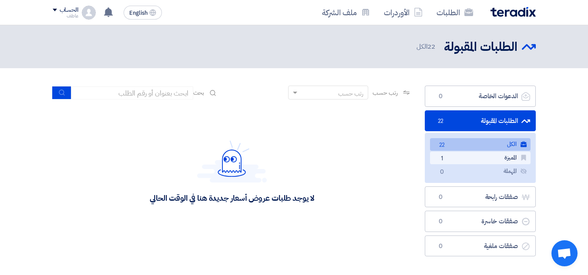 The width and height of the screenshot is (588, 275). What do you see at coordinates (564, 254) in the screenshot?
I see `a: Open chat` at bounding box center [564, 254].